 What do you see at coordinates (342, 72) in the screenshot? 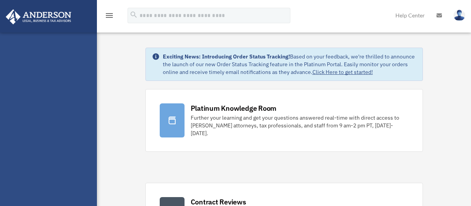
I see `a: Click Here to get started!` at bounding box center [342, 72].